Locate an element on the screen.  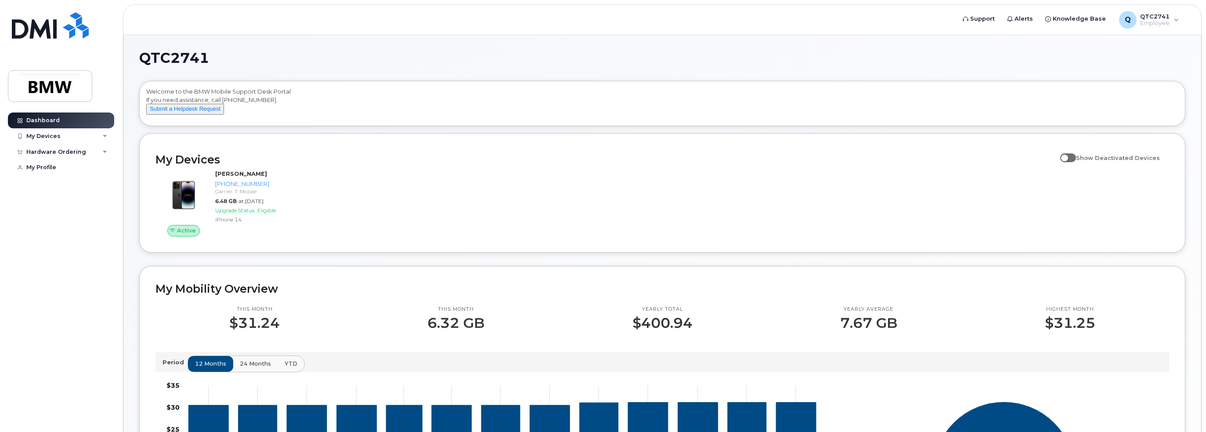
input: Show Deactivated Devices is located at coordinates (1064, 153).